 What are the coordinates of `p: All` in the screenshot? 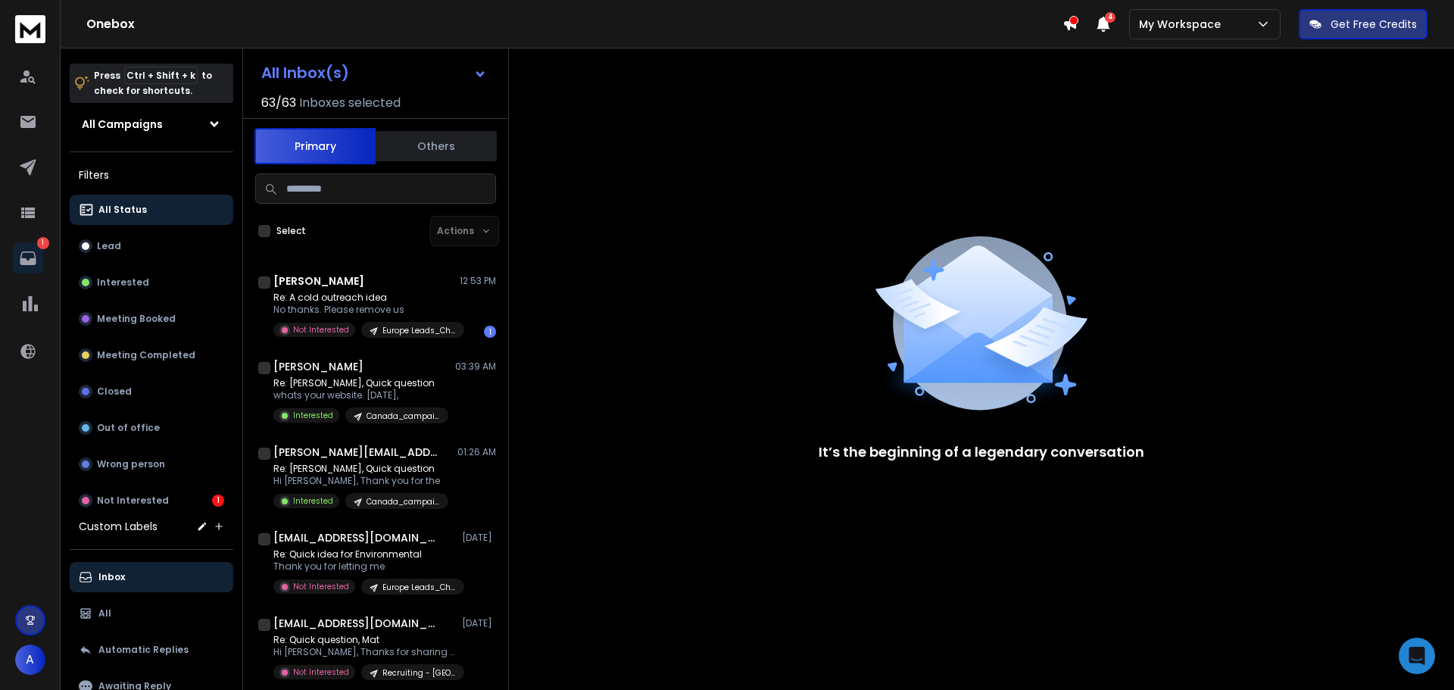 It's located at (105, 613).